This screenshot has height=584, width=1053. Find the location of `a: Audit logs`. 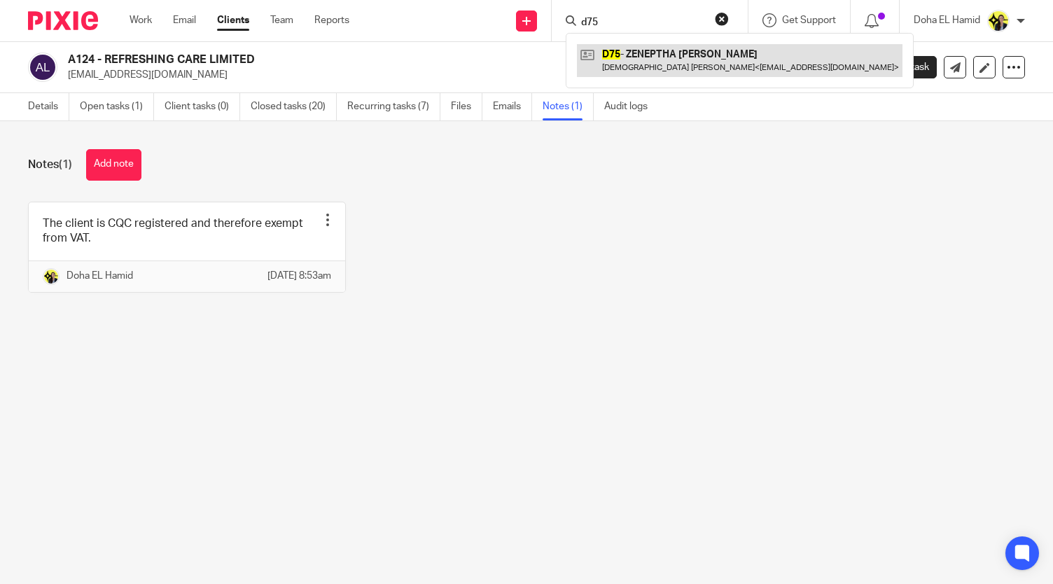

a: Audit logs is located at coordinates (631, 106).